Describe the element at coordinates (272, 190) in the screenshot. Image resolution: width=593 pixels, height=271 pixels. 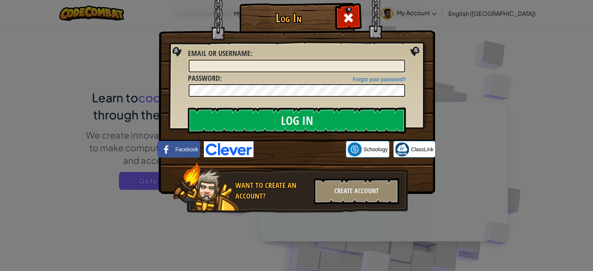
I see `div: Want to create an account?` at that location.